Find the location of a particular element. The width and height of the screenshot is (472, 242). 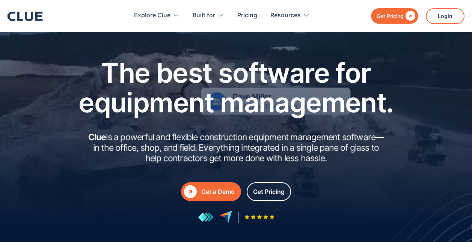

img: reviews at getapp is located at coordinates (206, 217).